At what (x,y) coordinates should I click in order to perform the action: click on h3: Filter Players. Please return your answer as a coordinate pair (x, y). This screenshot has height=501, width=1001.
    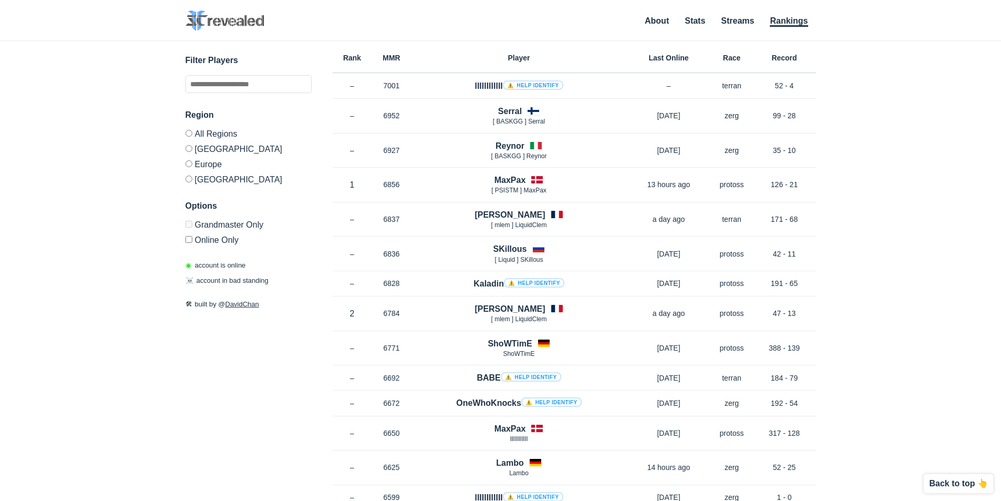
    Looking at the image, I should click on (248, 60).